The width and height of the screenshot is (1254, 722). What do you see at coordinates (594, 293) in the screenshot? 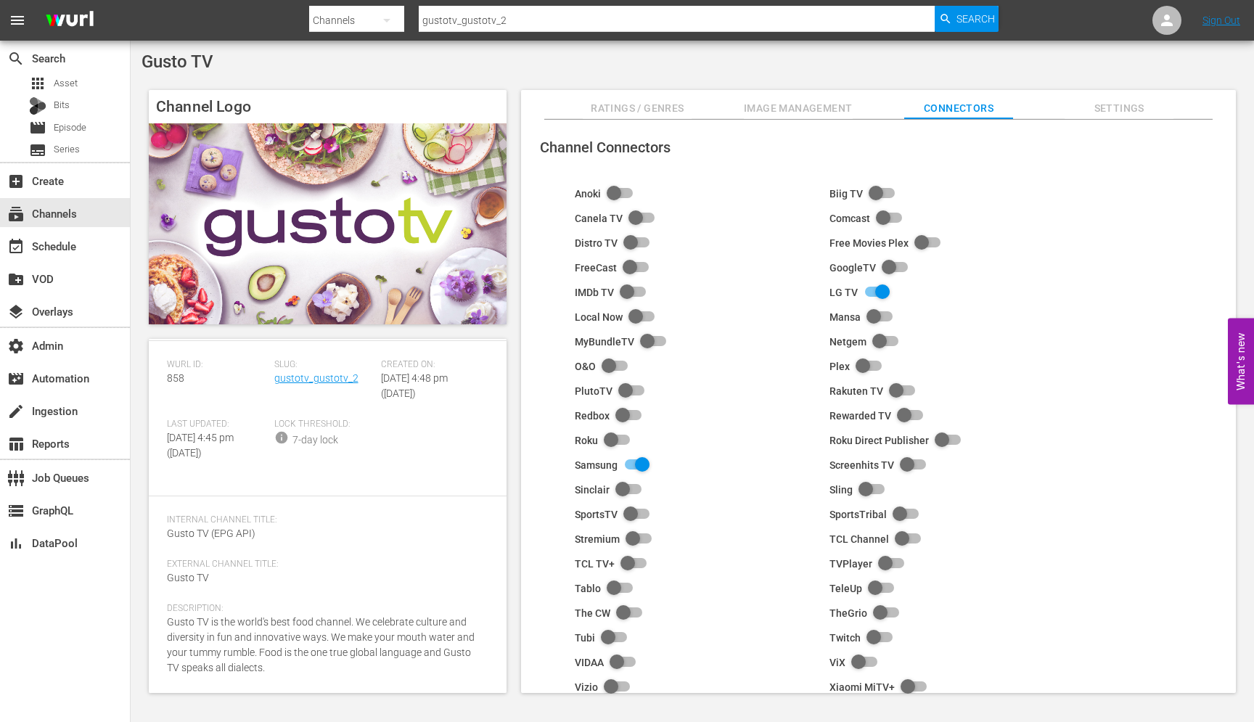
I see `div: IMDb TV` at bounding box center [594, 293].